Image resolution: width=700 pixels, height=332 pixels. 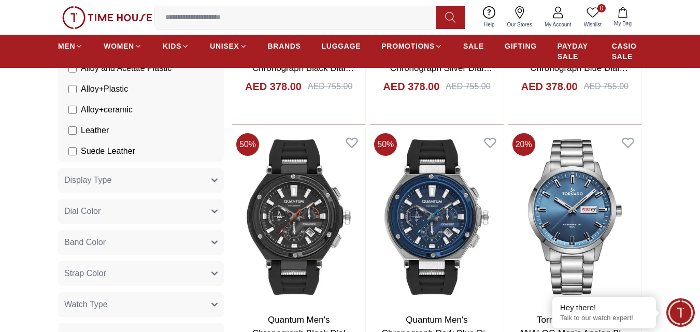 I want to click on img: Tornado SPECTRA ANALOG Men's Analog Blue Dial Watch - T23001-SBSL, so click(x=574, y=217).